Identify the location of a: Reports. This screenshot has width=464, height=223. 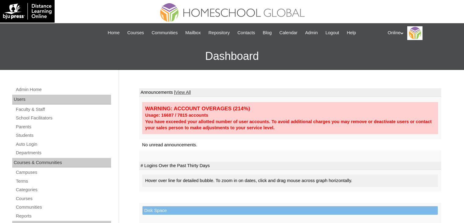
(63, 216).